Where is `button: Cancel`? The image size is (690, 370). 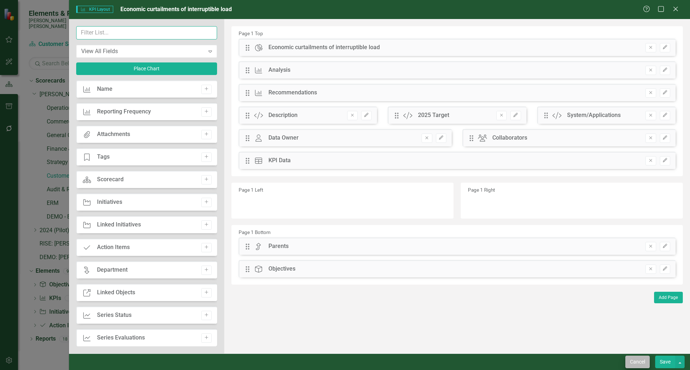 button: Cancel is located at coordinates (637, 362).